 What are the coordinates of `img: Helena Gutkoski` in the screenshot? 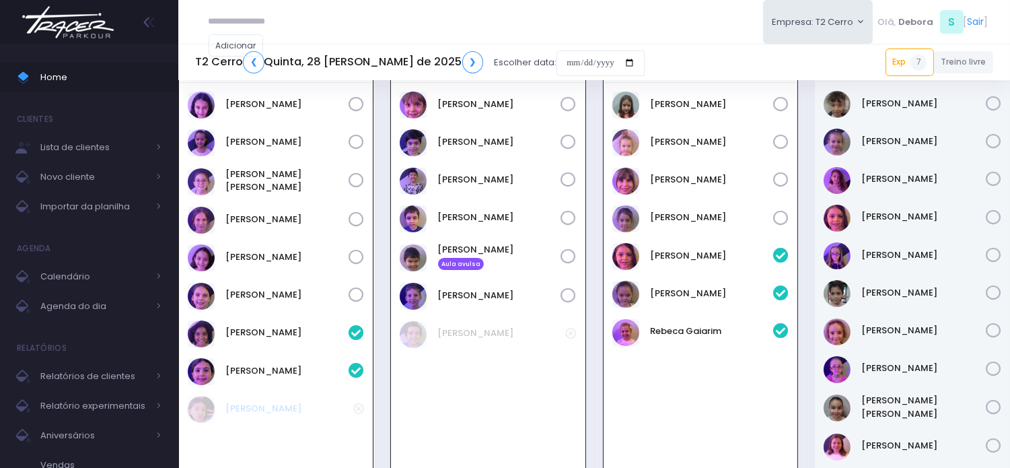 It's located at (837, 294).